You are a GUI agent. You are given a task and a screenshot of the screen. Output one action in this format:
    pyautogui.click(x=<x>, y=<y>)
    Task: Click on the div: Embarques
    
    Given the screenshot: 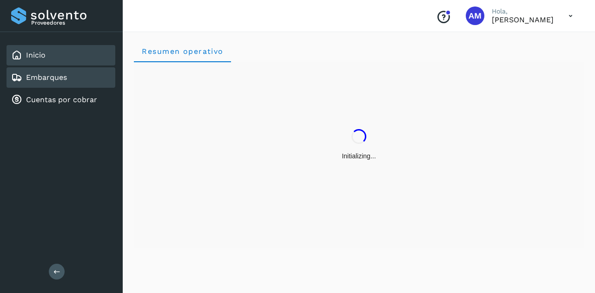 What is the action you would take?
    pyautogui.click(x=61, y=78)
    